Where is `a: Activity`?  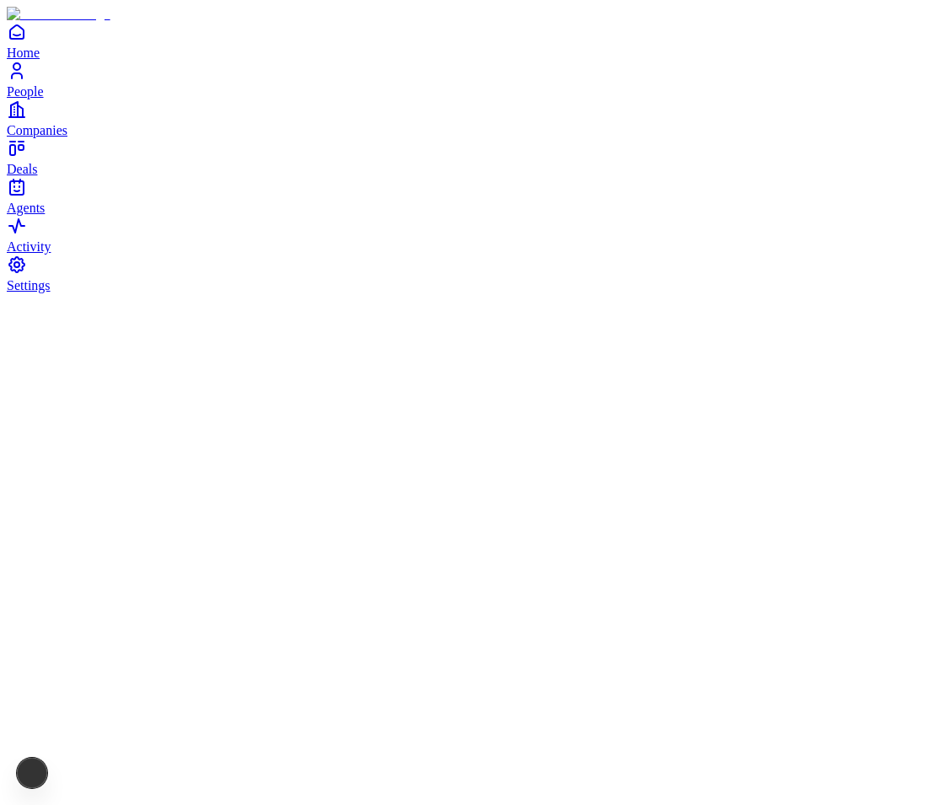 a: Activity is located at coordinates (469, 234).